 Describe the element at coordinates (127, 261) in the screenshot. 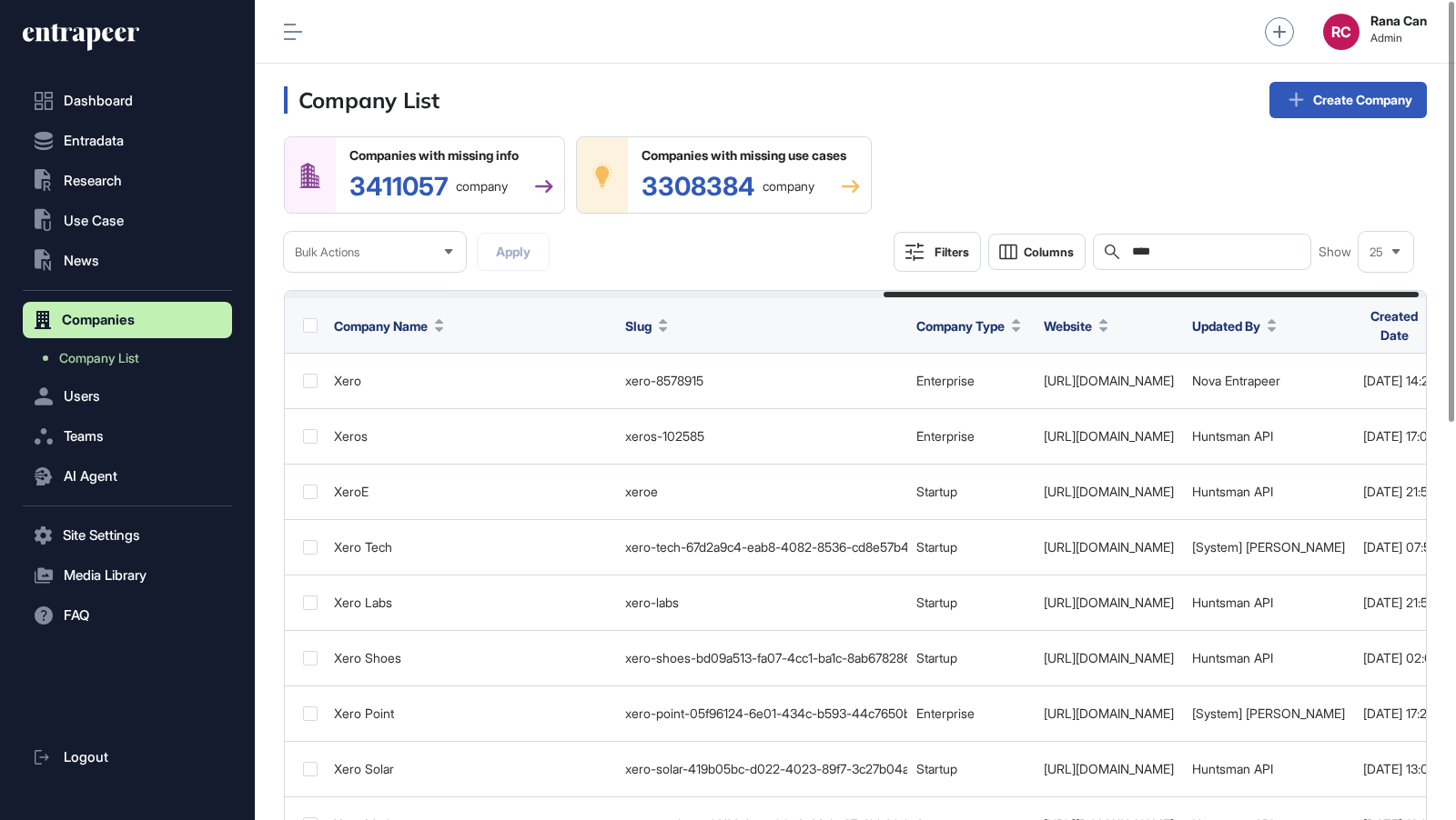

I see `button: News` at that location.